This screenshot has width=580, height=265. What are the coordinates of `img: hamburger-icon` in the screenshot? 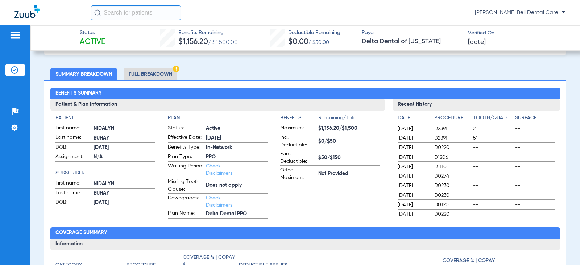 It's located at (15, 35).